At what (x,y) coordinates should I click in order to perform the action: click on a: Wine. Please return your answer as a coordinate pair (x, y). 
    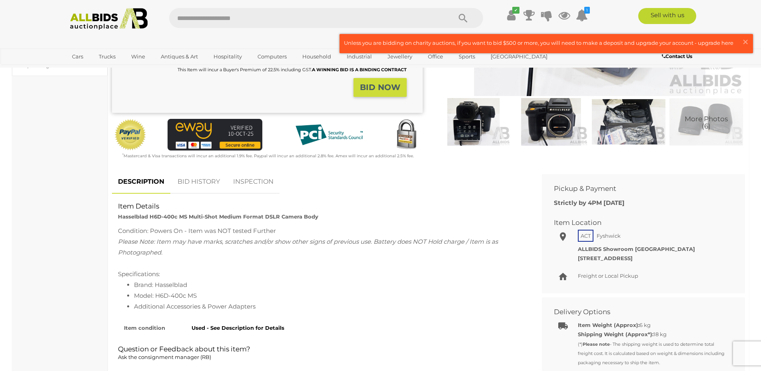
    Looking at the image, I should click on (138, 56).